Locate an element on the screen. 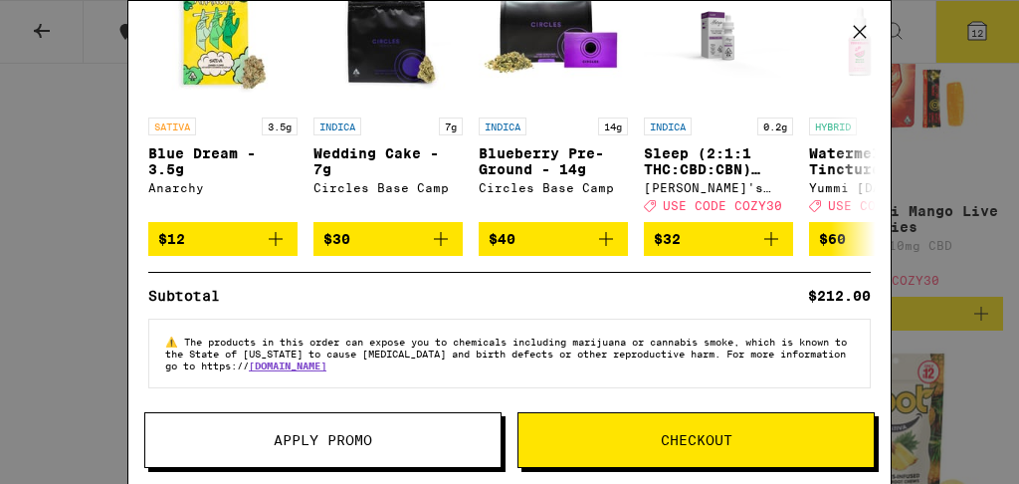  p: Sleep (2:1:1 THC:CBD:CBN) Tincture - 200mg is located at coordinates (719, 161).